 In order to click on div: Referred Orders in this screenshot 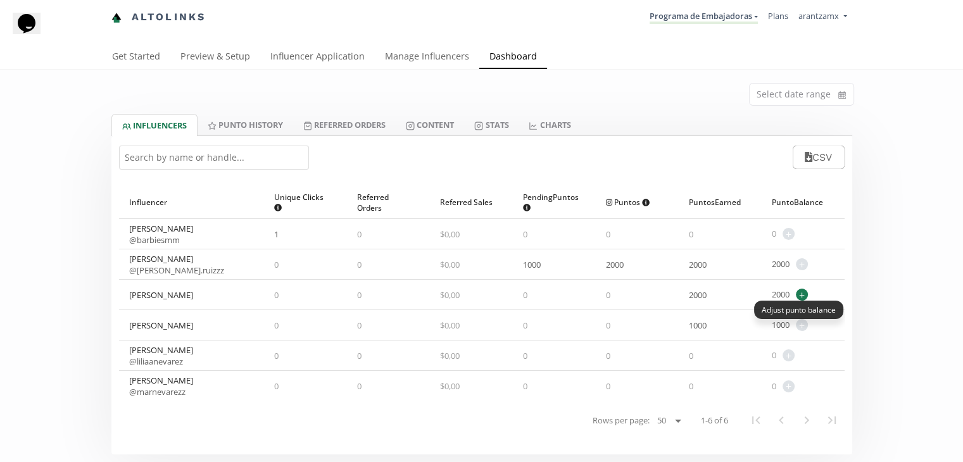, I will do `click(388, 202)`.